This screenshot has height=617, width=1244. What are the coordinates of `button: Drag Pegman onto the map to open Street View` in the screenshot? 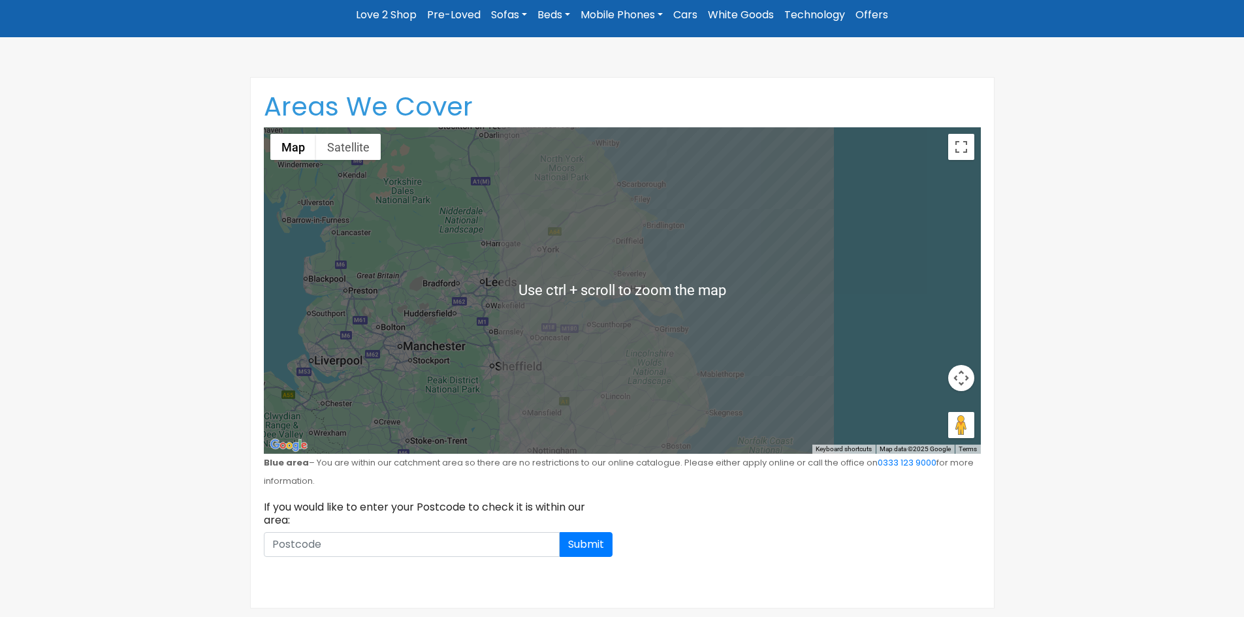 It's located at (962, 425).